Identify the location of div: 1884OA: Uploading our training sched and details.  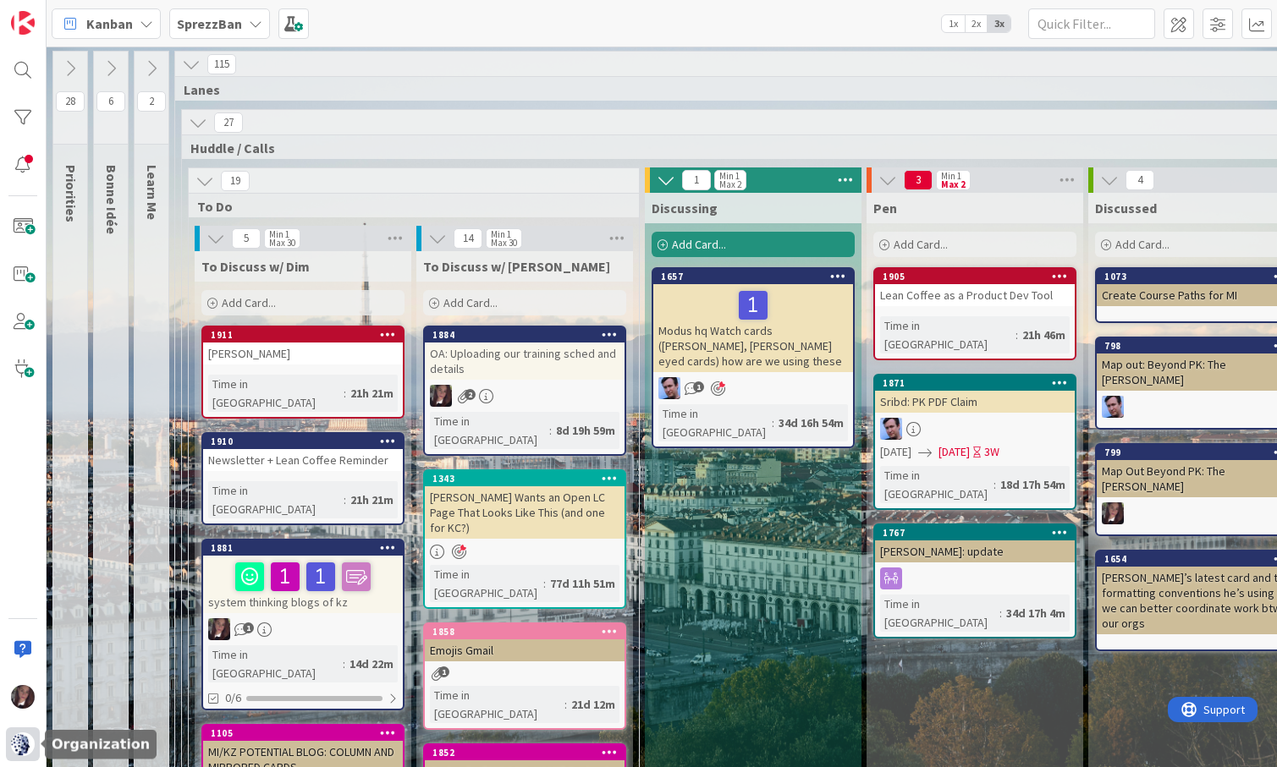
(525, 354).